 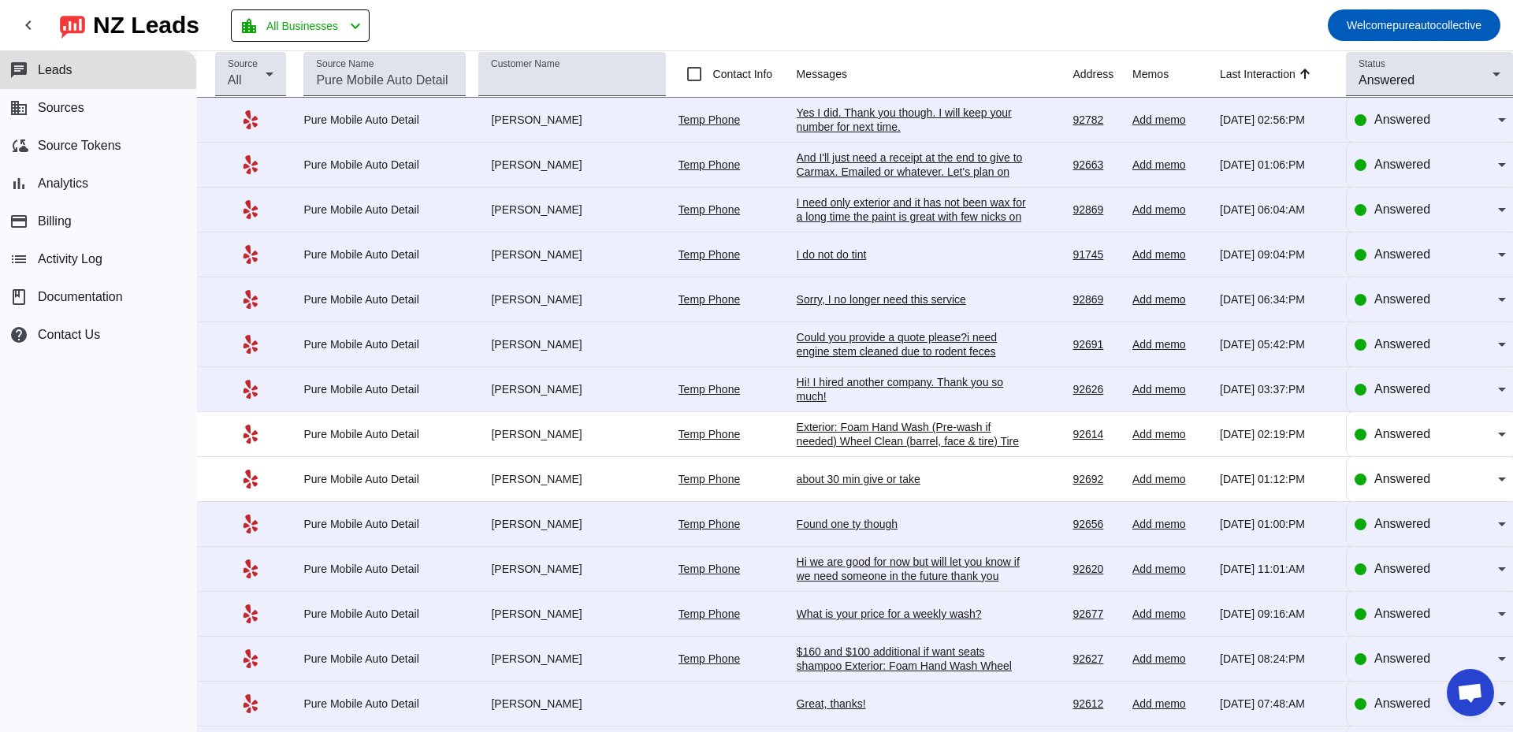 What do you see at coordinates (54, 221) in the screenshot?
I see `span: Billing` at bounding box center [54, 221].